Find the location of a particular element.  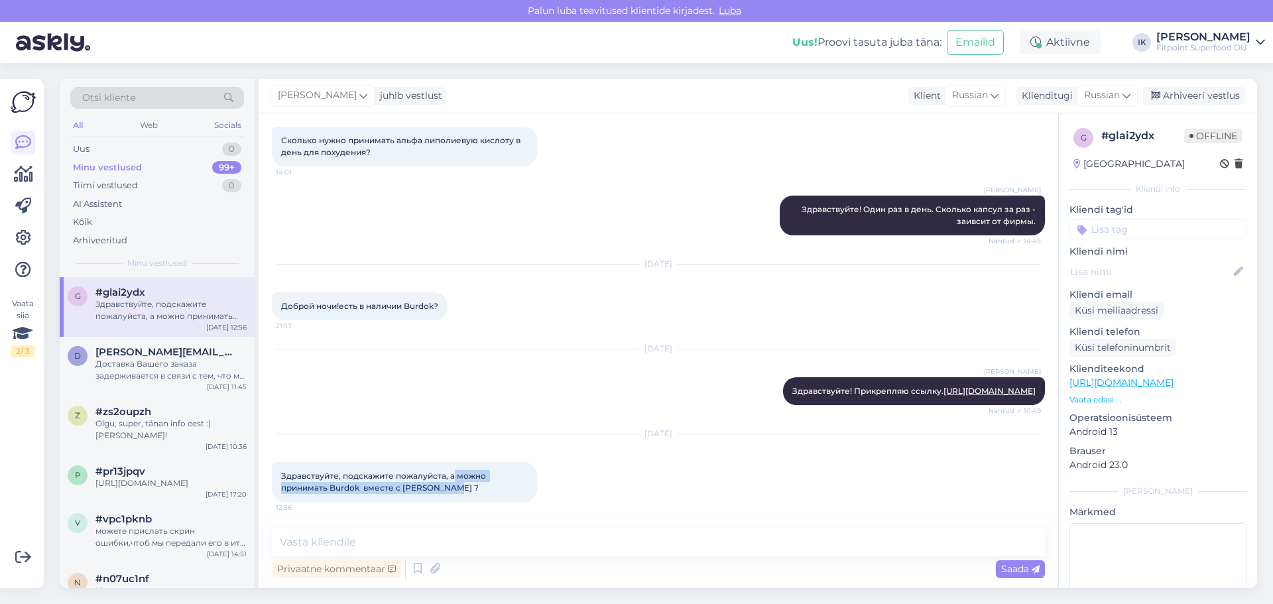

span: Luba is located at coordinates (730, 11).